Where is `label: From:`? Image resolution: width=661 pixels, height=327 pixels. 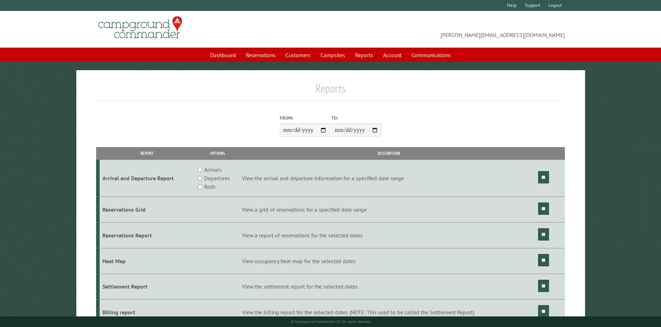 label: From: is located at coordinates (305, 118).